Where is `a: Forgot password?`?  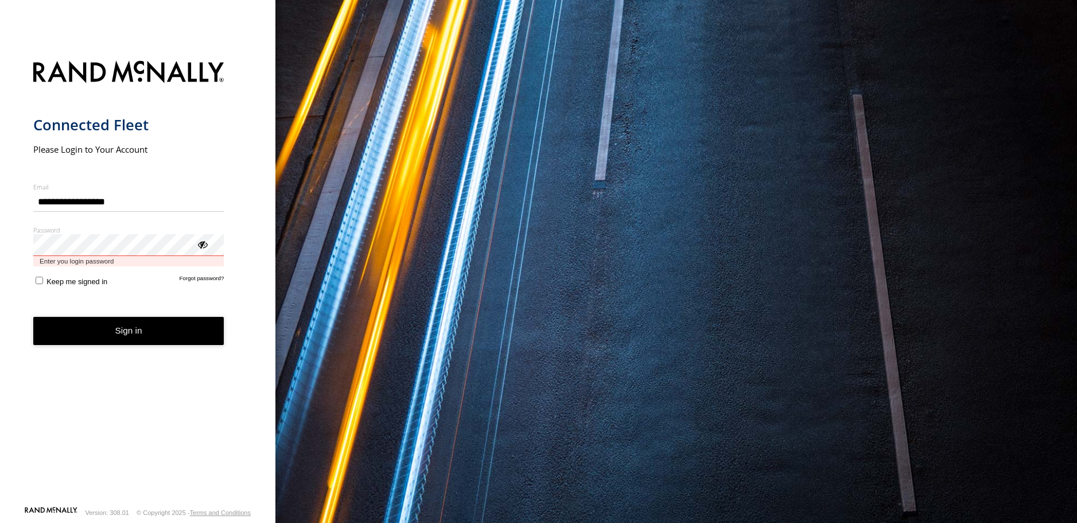 a: Forgot password? is located at coordinates (202, 280).